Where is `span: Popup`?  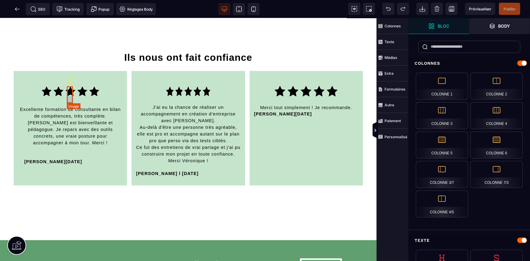
span: Popup is located at coordinates (100, 9).